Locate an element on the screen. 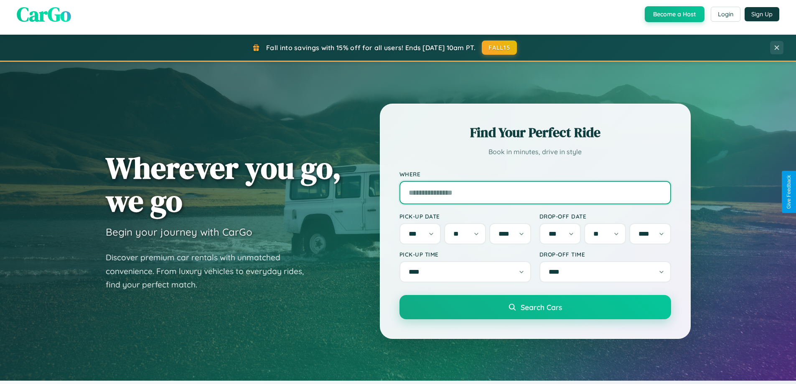  span: Search Cars is located at coordinates (541, 307).